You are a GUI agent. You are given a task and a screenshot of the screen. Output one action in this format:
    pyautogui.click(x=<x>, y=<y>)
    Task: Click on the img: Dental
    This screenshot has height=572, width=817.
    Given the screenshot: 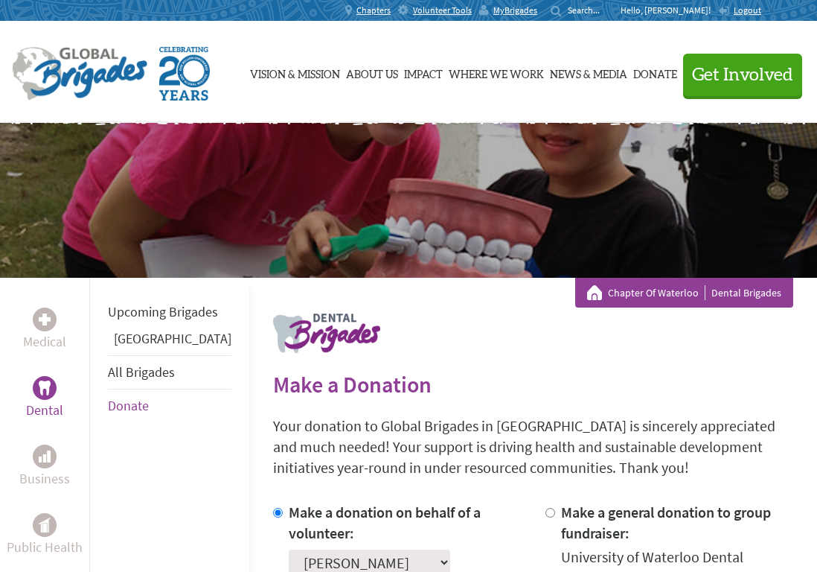 What is the action you would take?
    pyautogui.click(x=45, y=387)
    